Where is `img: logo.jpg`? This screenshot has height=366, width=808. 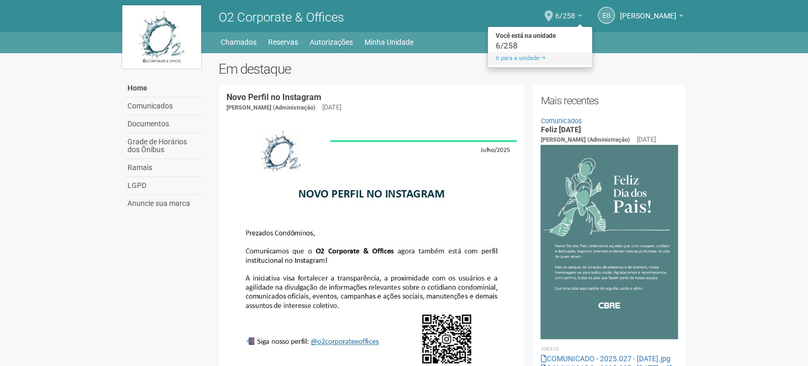 img: logo.jpg is located at coordinates (162, 37).